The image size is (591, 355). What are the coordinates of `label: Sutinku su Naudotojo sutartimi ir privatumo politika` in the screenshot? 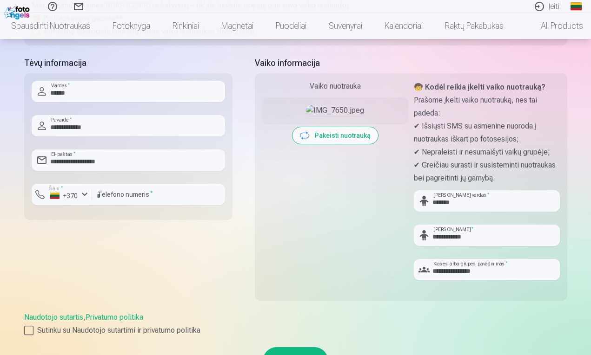 It's located at (296, 331).